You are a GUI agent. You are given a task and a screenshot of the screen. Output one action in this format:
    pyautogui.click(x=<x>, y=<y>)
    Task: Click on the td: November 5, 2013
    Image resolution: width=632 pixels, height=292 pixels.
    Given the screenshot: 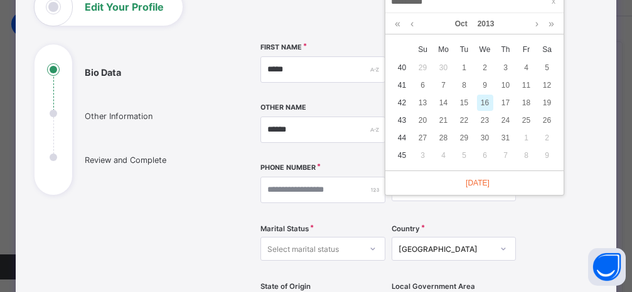 What is the action you would take?
    pyautogui.click(x=464, y=156)
    